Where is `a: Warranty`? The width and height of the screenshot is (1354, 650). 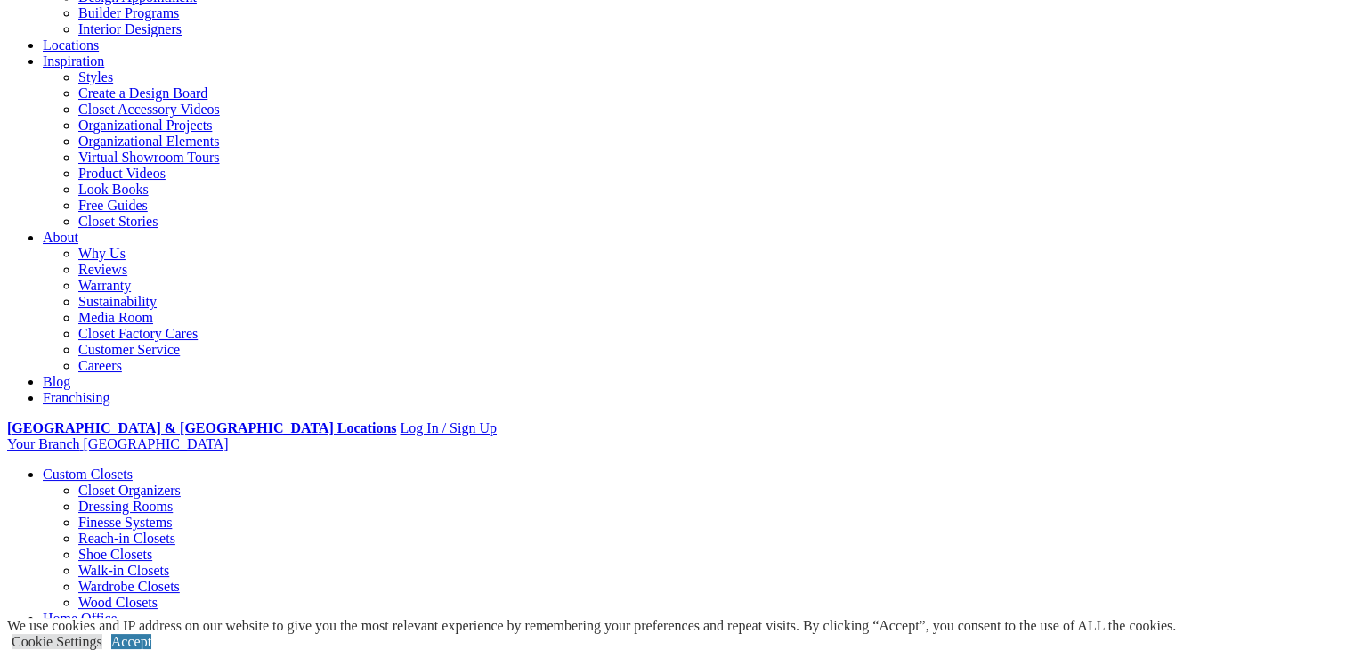
a: Warranty is located at coordinates (104, 285).